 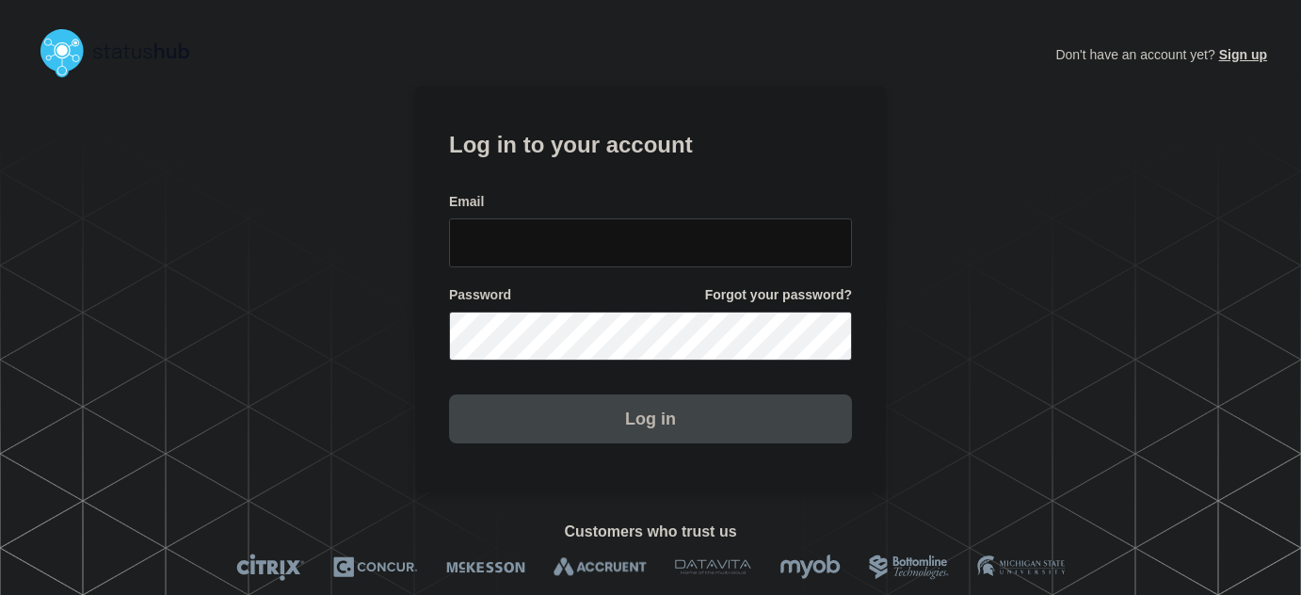 What do you see at coordinates (270, 567) in the screenshot?
I see `img: Citrix logo` at bounding box center [270, 567].